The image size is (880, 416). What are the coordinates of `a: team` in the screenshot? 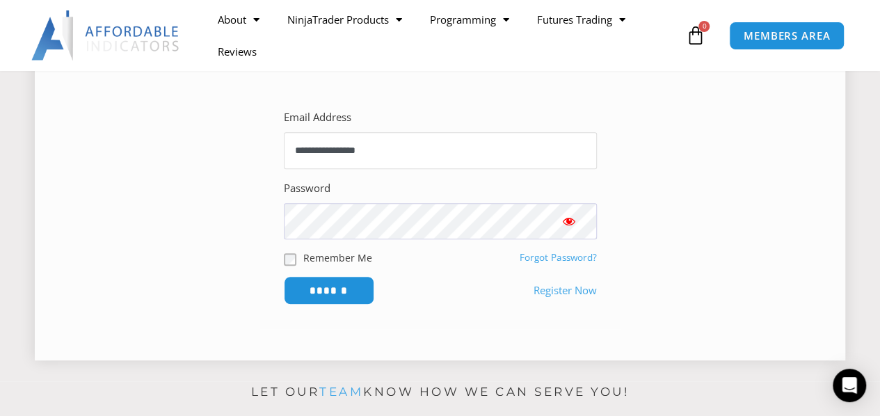 It's located at (341, 392).